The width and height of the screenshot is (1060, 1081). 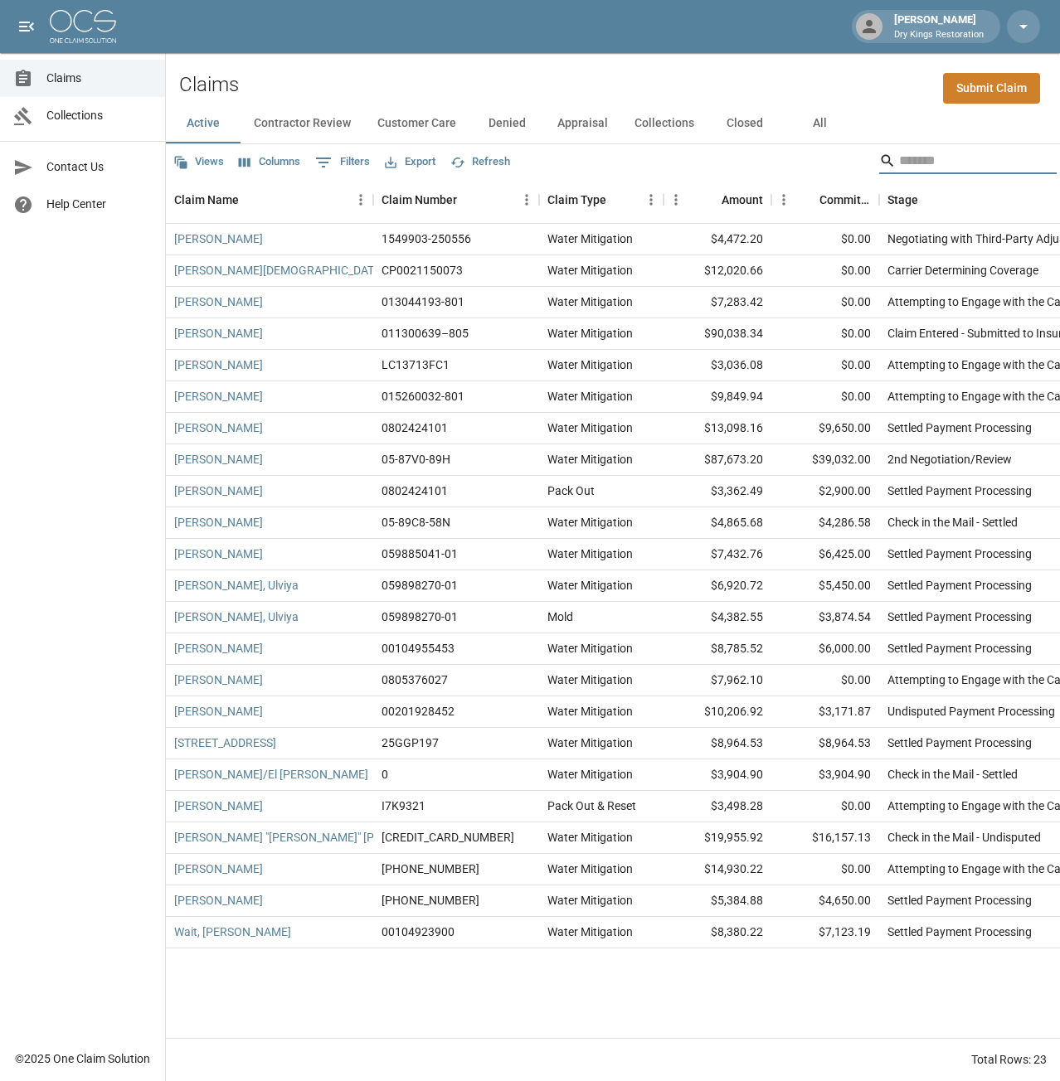 I want to click on span: Contact Us, so click(x=99, y=167).